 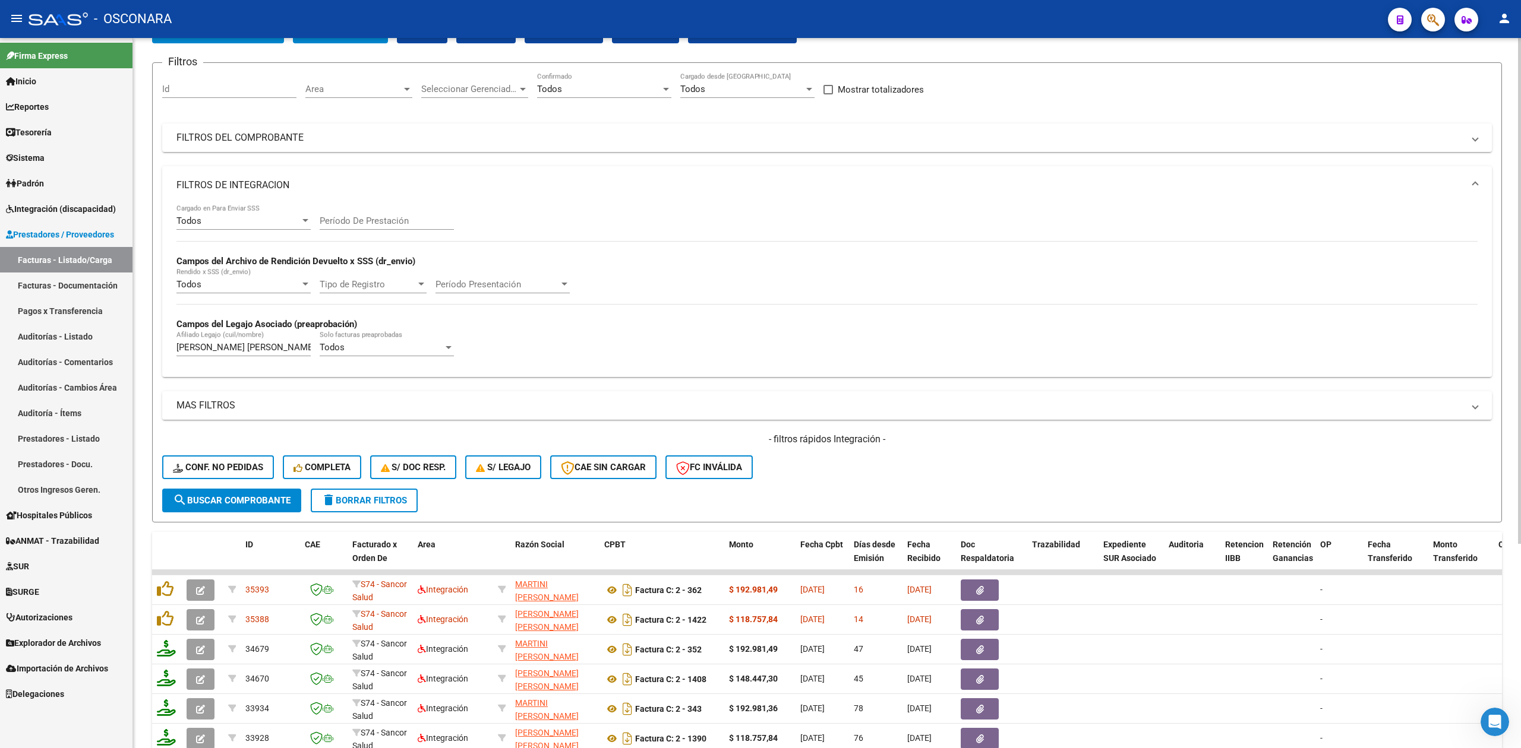 I want to click on span: CAE SIN CARGAR, so click(x=603, y=468).